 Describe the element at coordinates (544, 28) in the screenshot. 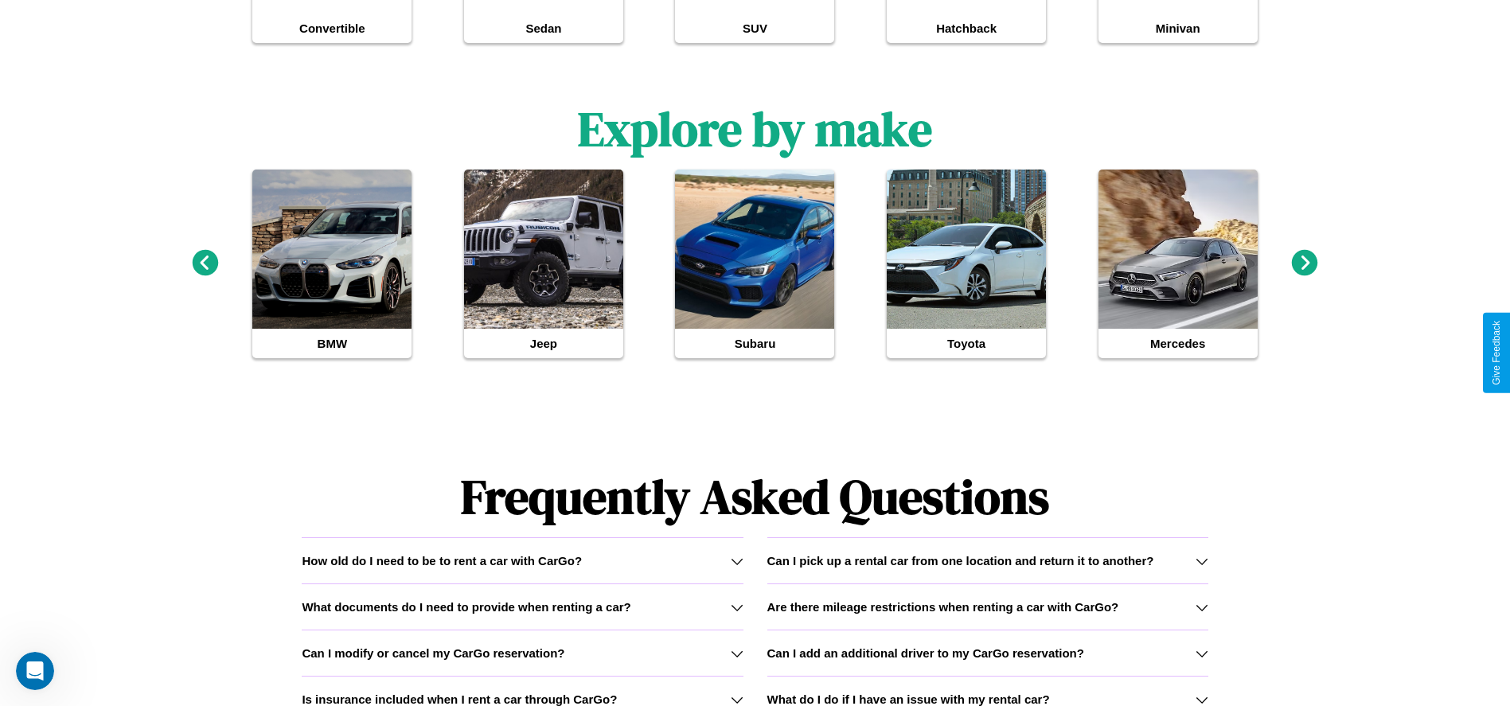

I see `h4: Sedan` at that location.